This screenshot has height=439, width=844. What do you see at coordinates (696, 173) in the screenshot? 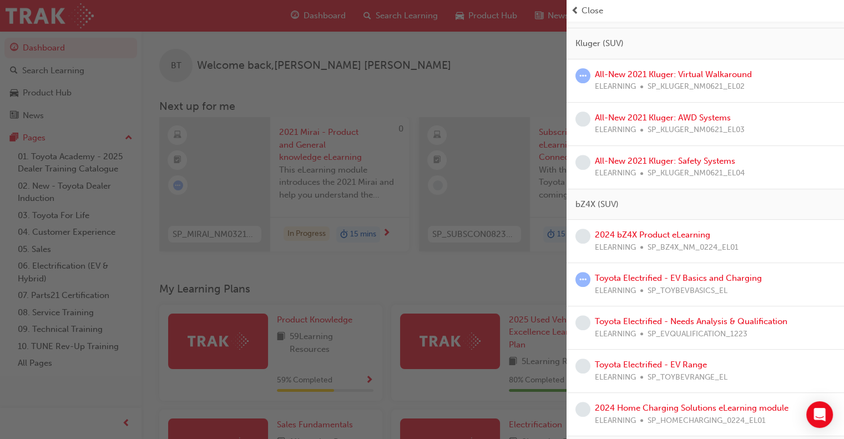
I see `span: SP_KLUGER_NM0621_EL04` at bounding box center [696, 173].